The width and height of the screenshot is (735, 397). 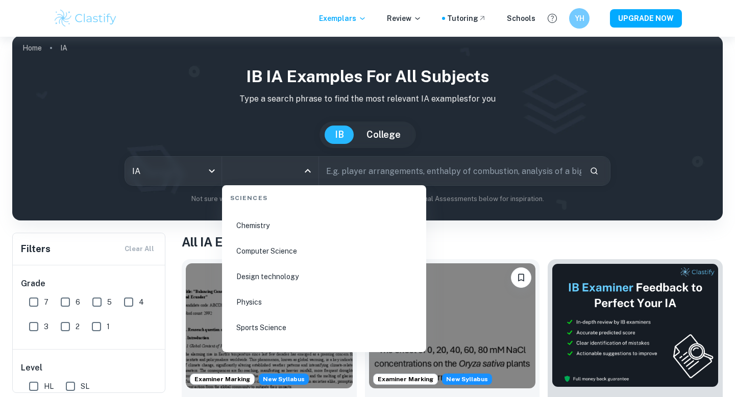 What do you see at coordinates (78, 327) in the screenshot?
I see `span: 2` at bounding box center [78, 327].